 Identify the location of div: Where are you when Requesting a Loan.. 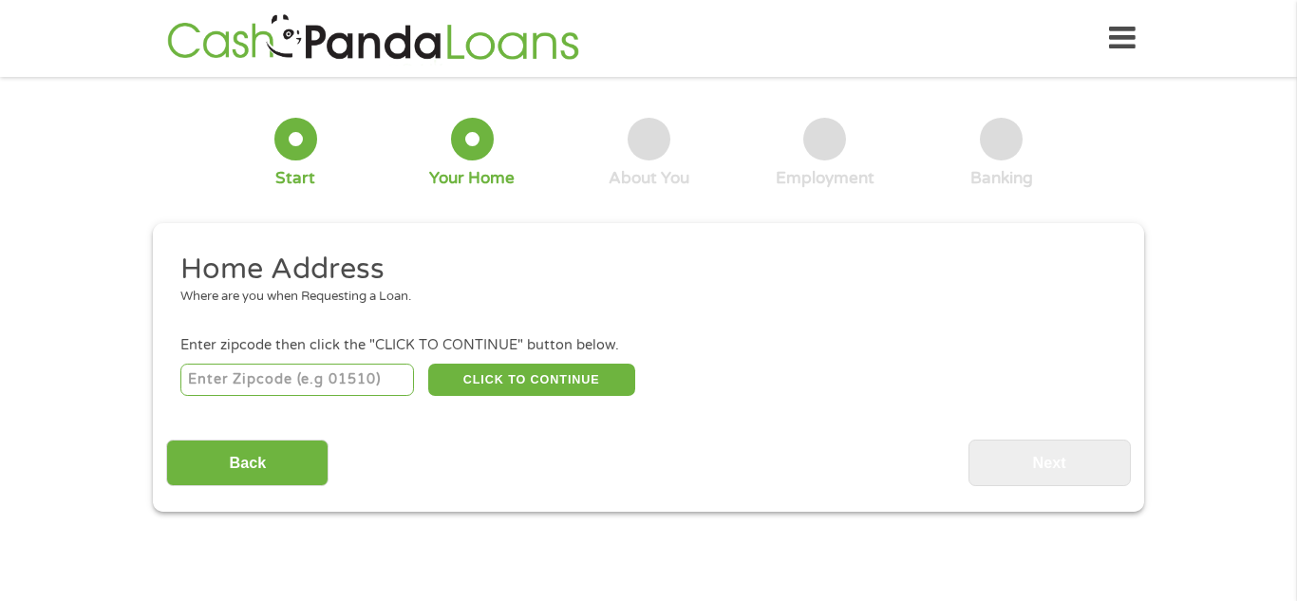
(642, 297).